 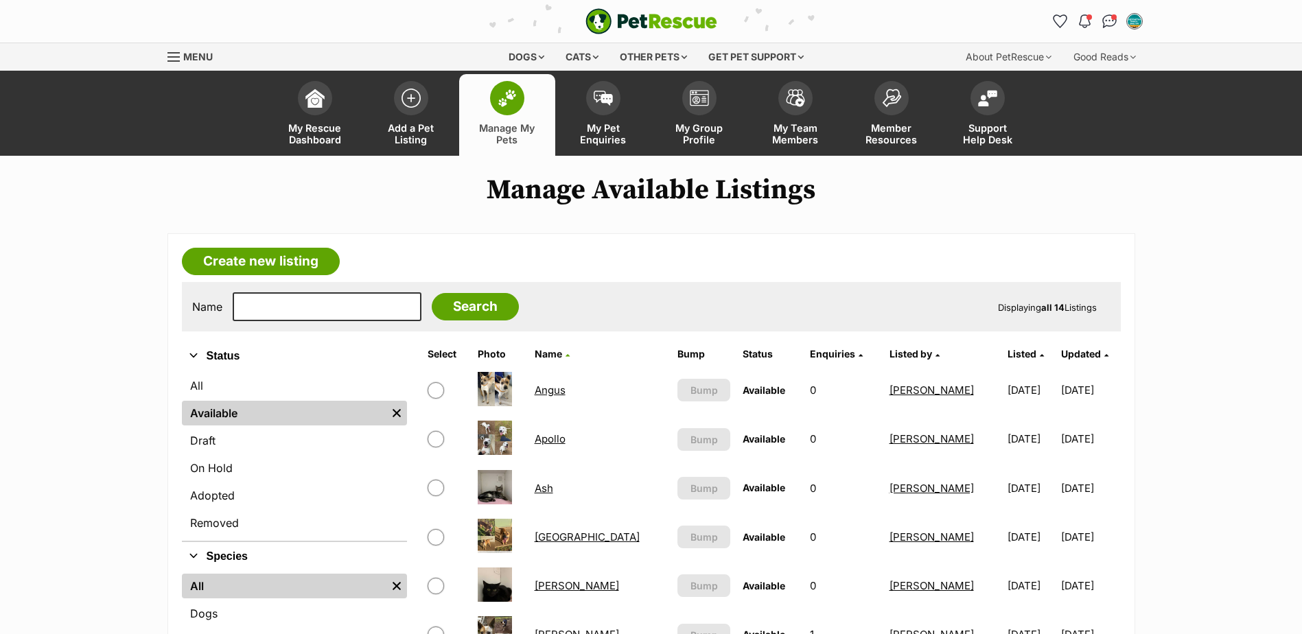 I want to click on span: My Group Profile, so click(x=699, y=134).